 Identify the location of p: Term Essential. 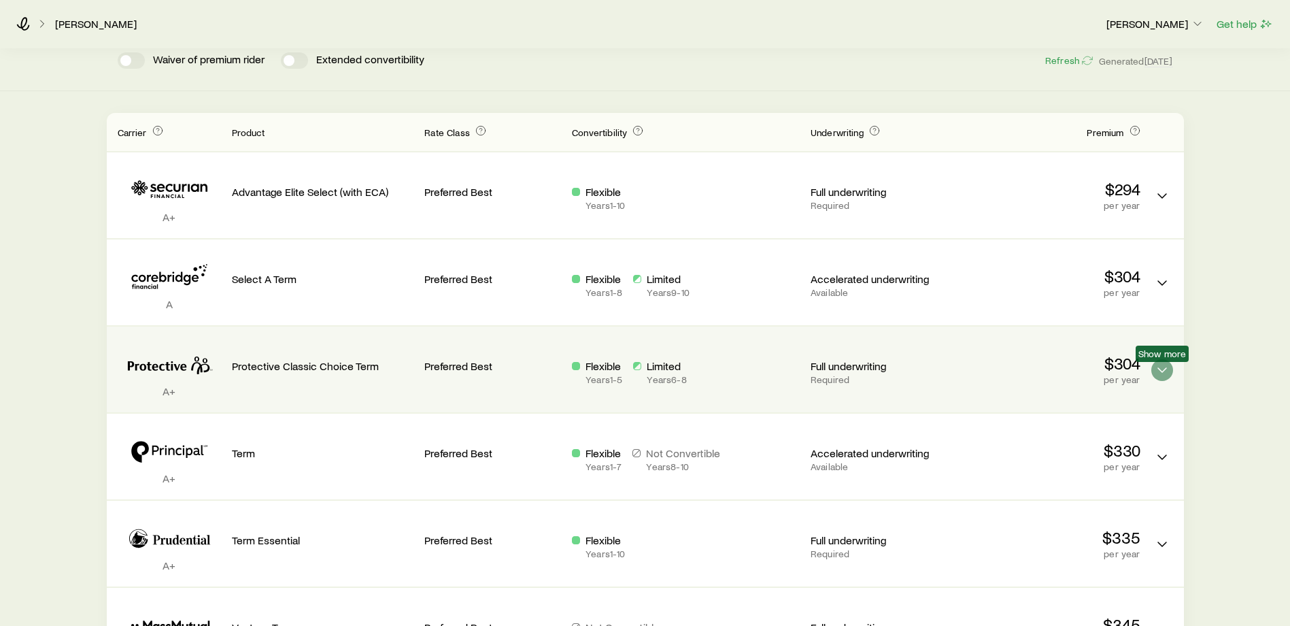
(323, 540).